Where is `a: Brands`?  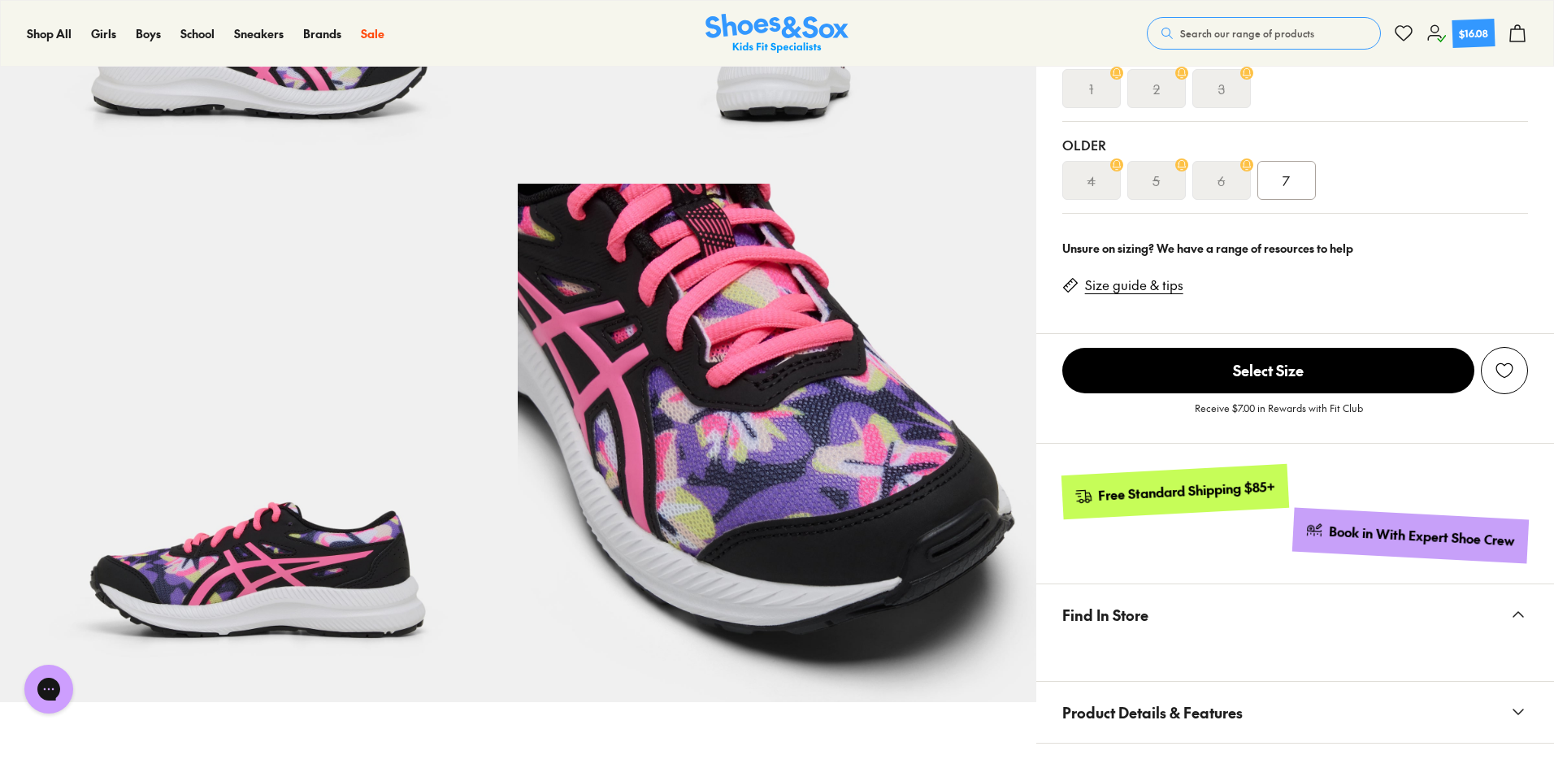
a: Brands is located at coordinates (322, 33).